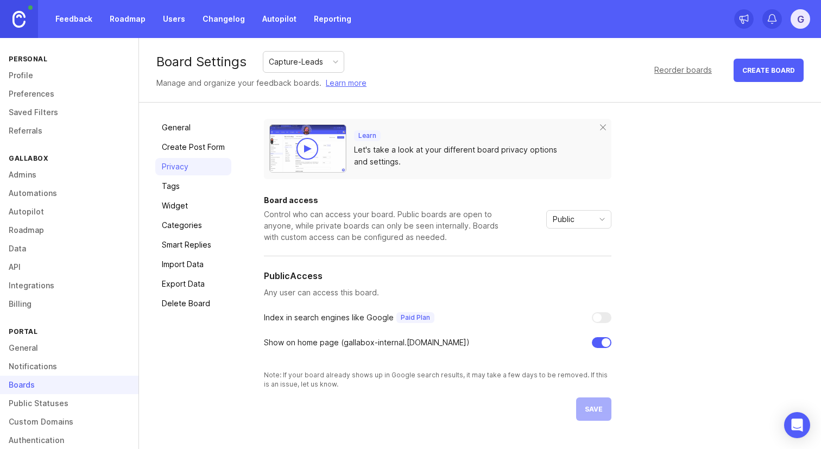 The width and height of the screenshot is (821, 449). What do you see at coordinates (769, 70) in the screenshot?
I see `a: Create Board` at bounding box center [769, 70].